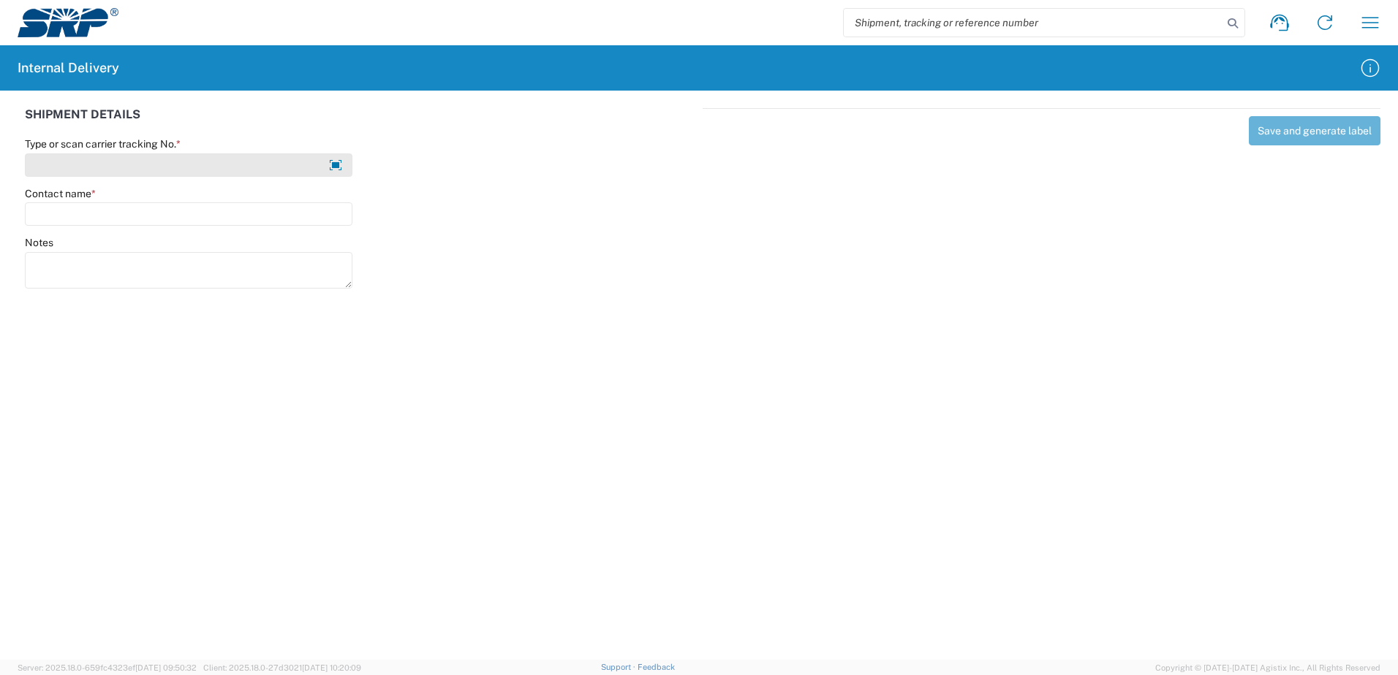 The height and width of the screenshot is (675, 1398). I want to click on span: Client: 2025.18.0-27d3021, so click(282, 668).